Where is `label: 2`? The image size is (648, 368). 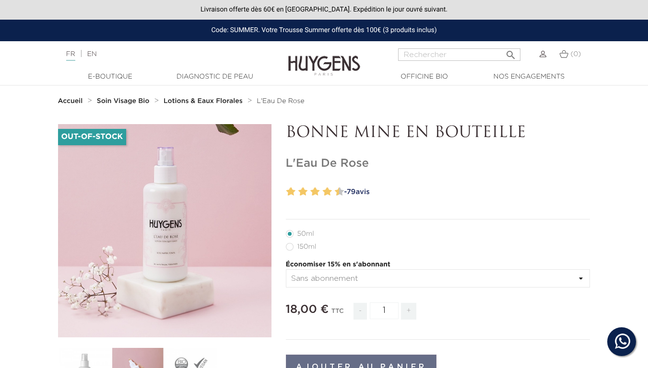 label: 2 is located at coordinates (292, 192).